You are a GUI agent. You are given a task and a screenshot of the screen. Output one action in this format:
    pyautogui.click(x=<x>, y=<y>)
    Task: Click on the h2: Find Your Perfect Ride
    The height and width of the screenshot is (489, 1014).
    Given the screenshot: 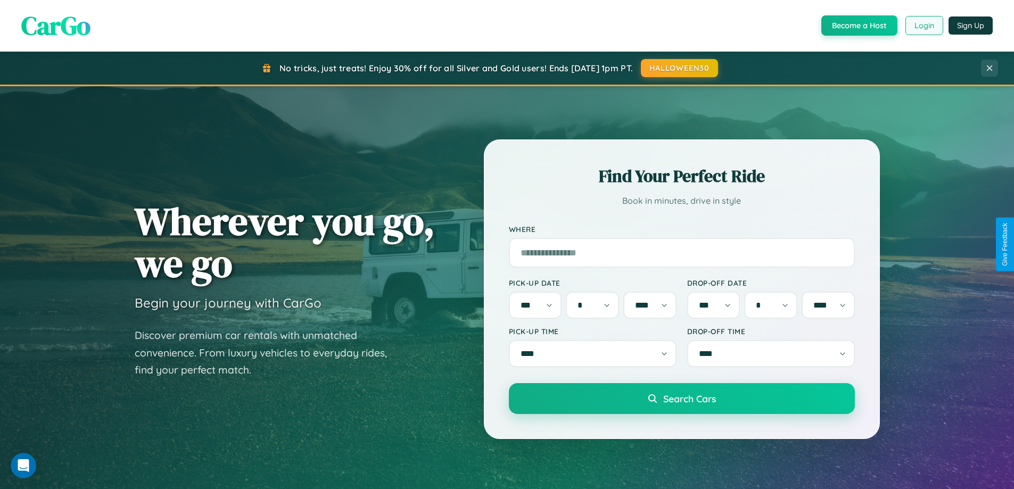 What is the action you would take?
    pyautogui.click(x=682, y=176)
    